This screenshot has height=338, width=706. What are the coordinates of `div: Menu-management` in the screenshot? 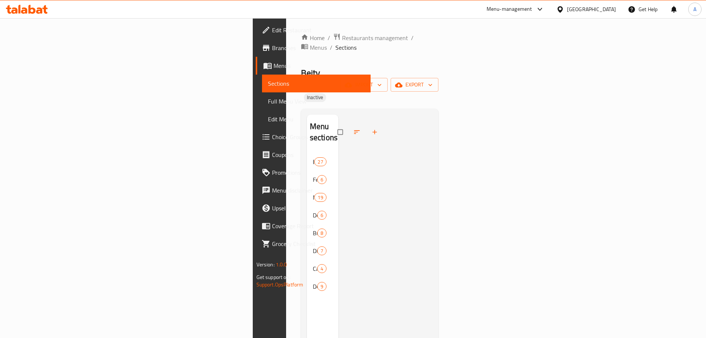 It's located at (509, 9).